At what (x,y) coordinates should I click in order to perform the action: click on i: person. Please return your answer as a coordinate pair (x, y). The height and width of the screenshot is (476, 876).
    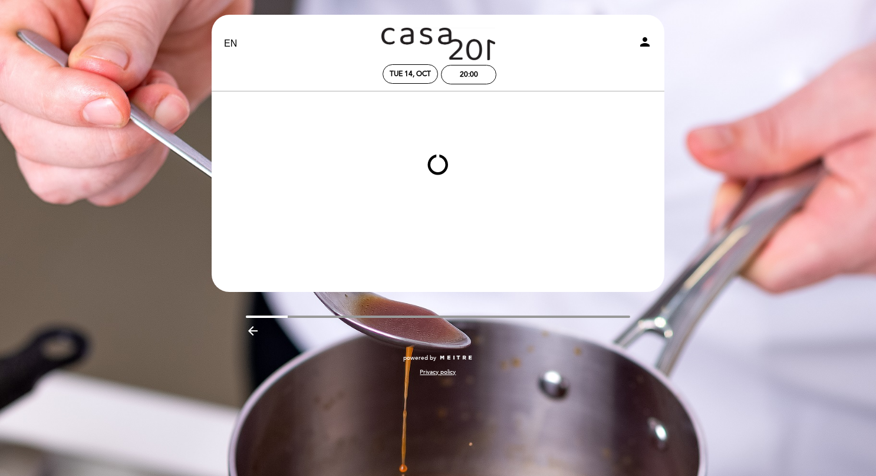
    Looking at the image, I should click on (645, 42).